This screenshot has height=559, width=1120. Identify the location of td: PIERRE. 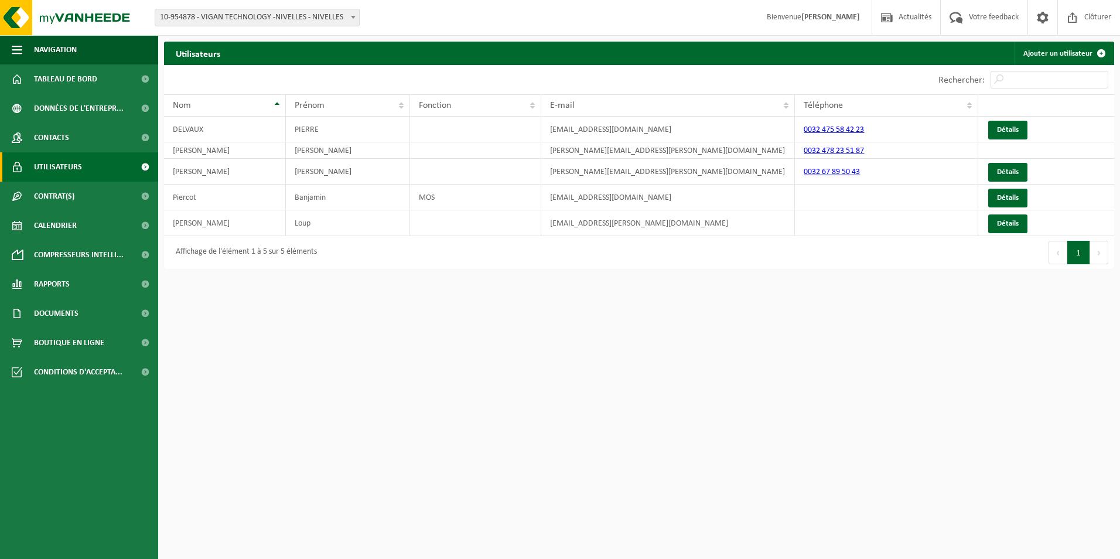
(348, 129).